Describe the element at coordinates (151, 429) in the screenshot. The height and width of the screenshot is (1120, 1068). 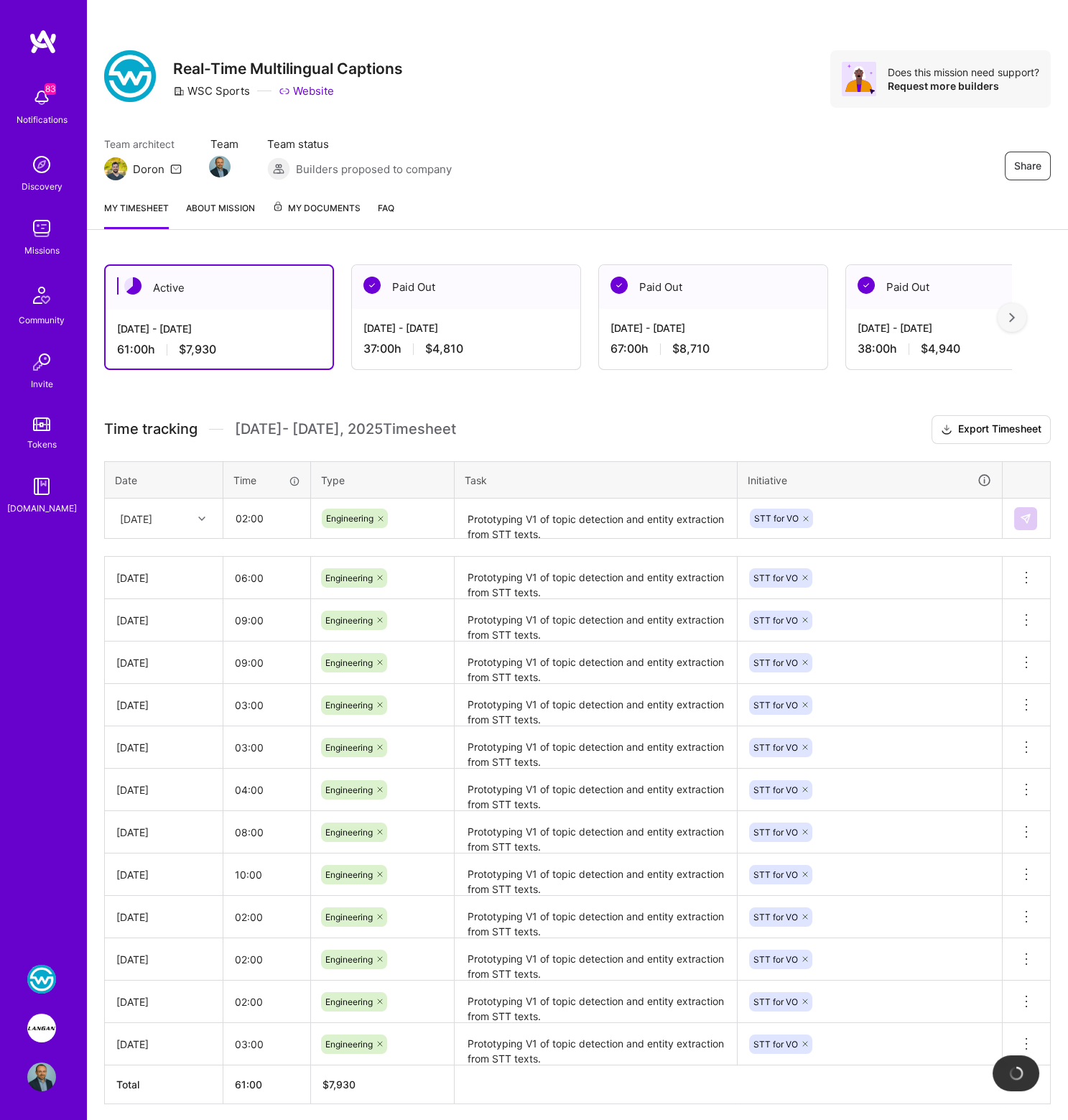
I see `span: Time tracking` at that location.